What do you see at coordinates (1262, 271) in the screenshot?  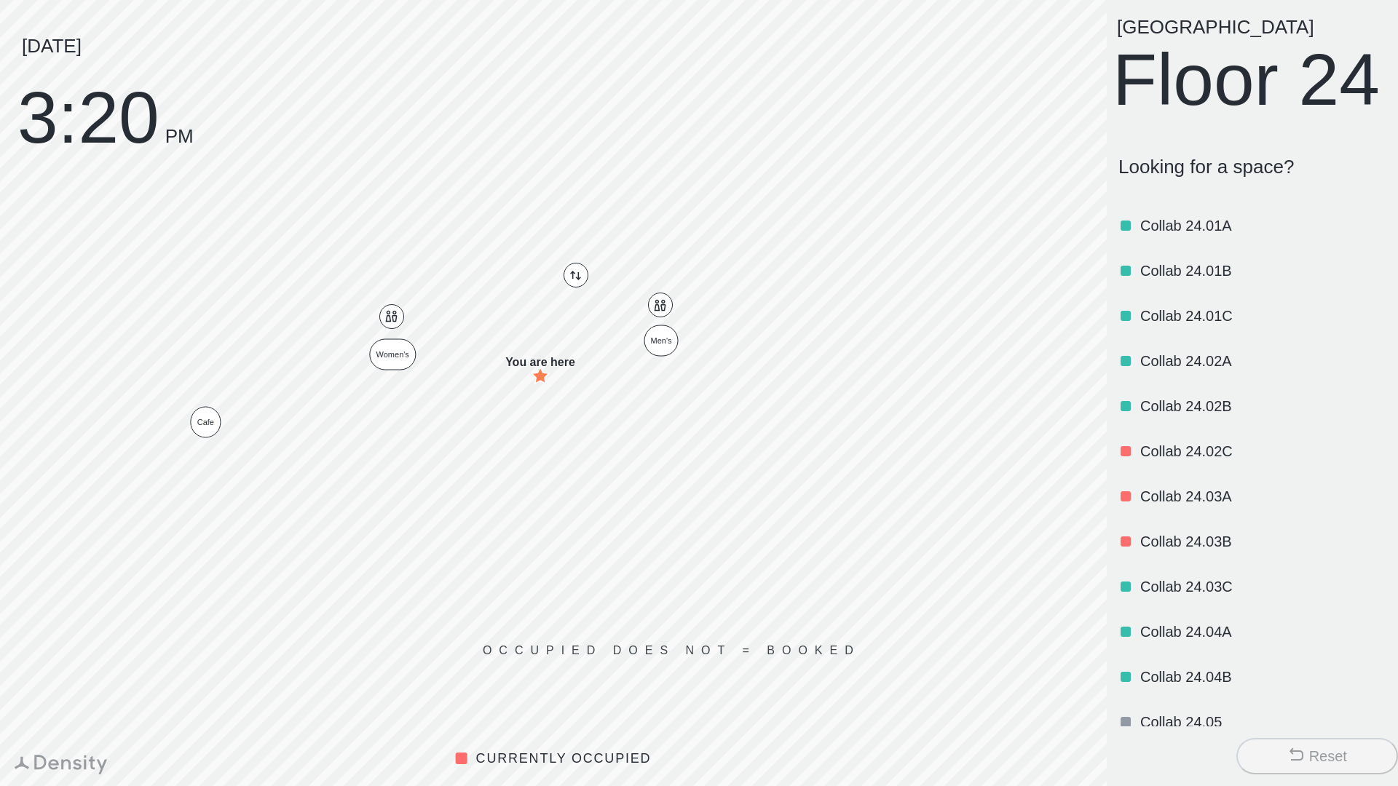 I see `p: Collab 24.01B` at bounding box center [1262, 271].